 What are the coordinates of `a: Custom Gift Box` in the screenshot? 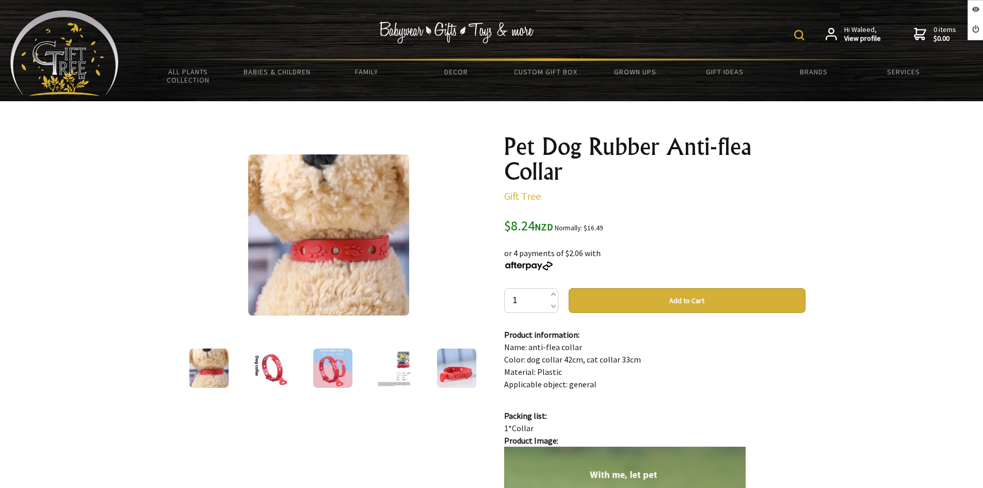 It's located at (545, 72).